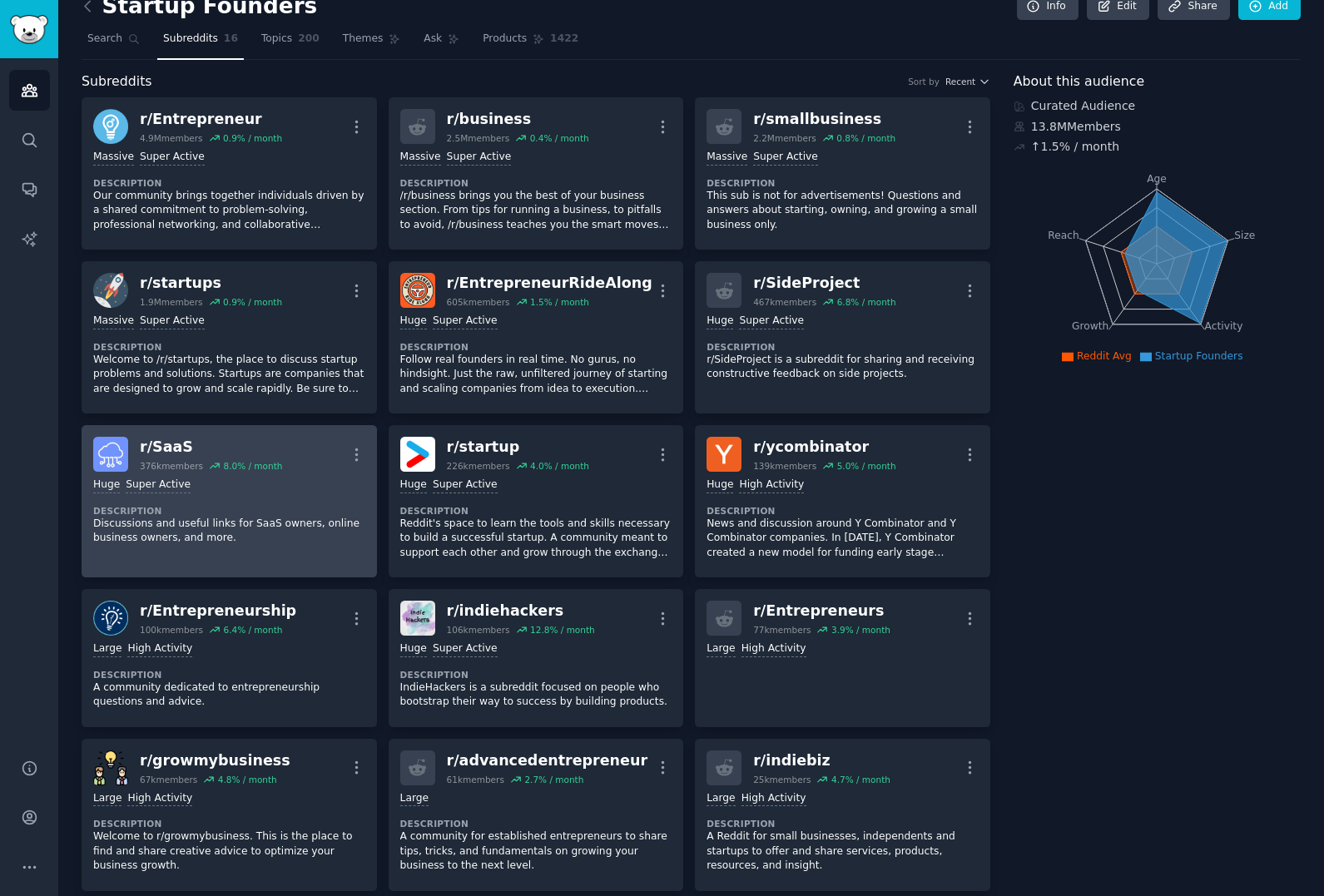 The height and width of the screenshot is (896, 1324). What do you see at coordinates (418, 618) in the screenshot?
I see `img: indiehackers` at bounding box center [418, 618].